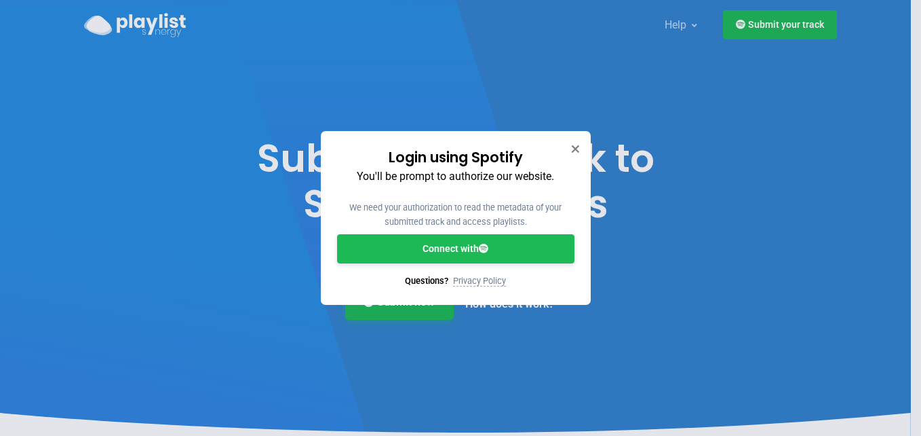 The width and height of the screenshot is (921, 436). I want to click on button: Close, so click(575, 149).